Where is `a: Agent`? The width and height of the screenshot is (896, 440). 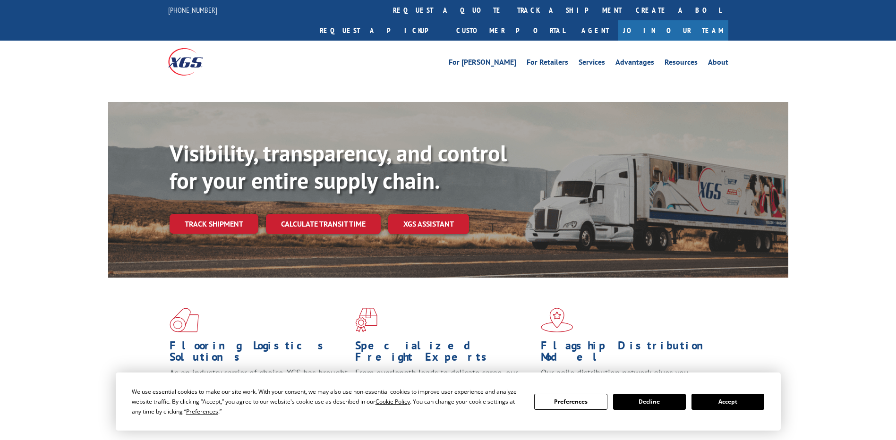 a: Agent is located at coordinates (595, 30).